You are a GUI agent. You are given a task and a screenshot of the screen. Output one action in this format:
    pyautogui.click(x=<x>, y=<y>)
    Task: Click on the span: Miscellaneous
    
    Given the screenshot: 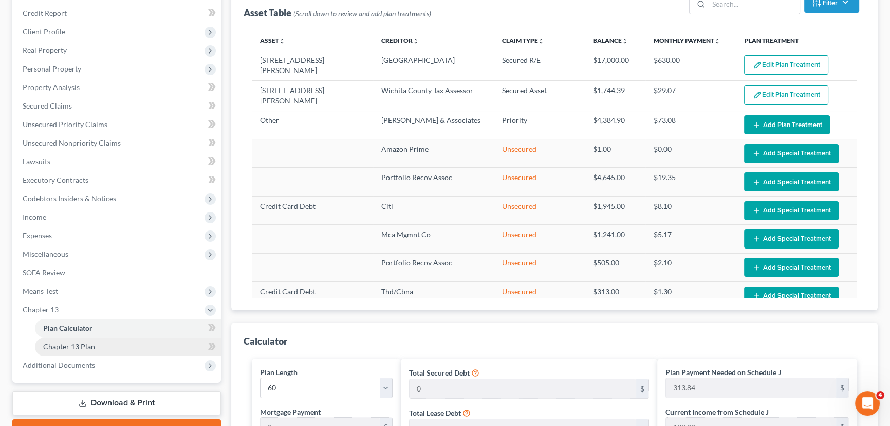 What is the action you would take?
    pyautogui.click(x=45, y=253)
    